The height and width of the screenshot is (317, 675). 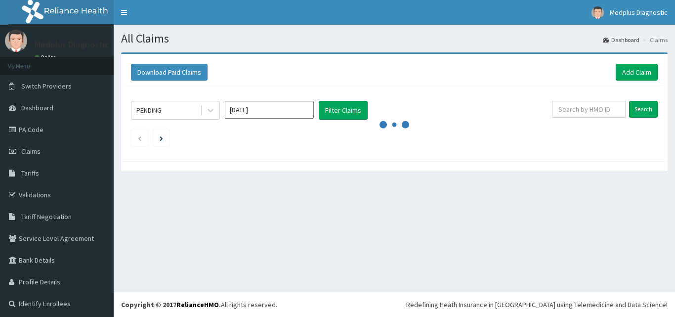 I want to click on li: Claims, so click(x=654, y=40).